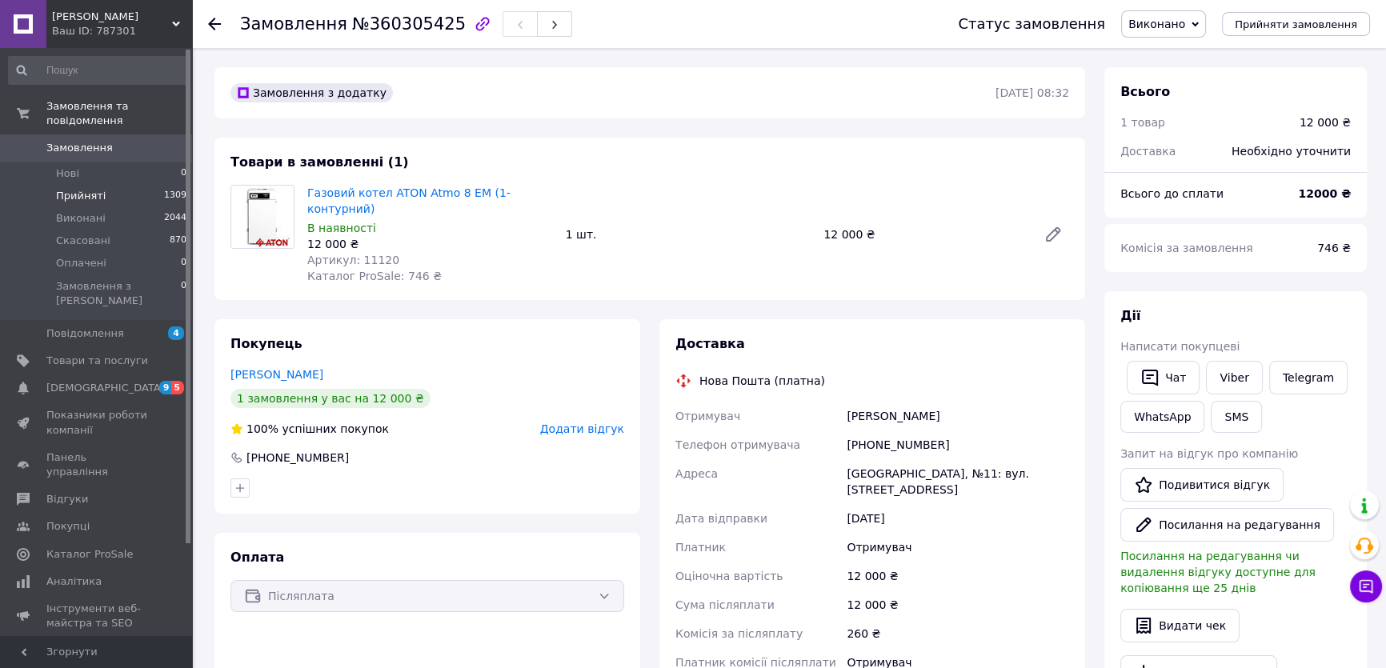  Describe the element at coordinates (166, 387) in the screenshot. I see `span: 9` at that location.